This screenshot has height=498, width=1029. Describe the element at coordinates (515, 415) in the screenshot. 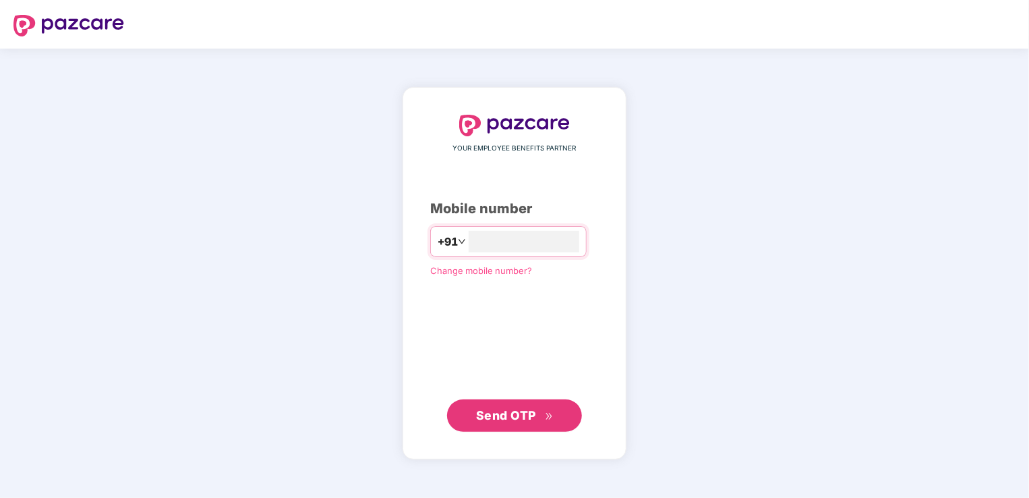

I see `button: Send OTPdouble-right` at that location.